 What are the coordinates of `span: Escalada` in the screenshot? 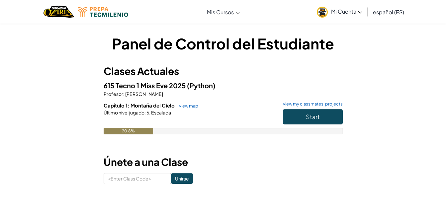 It's located at (161, 113).